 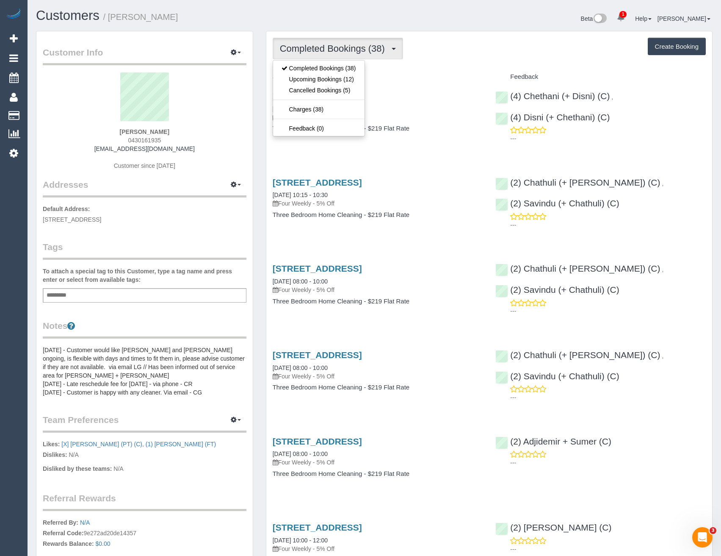 I want to click on legend: Team Preferences, so click(x=144, y=423).